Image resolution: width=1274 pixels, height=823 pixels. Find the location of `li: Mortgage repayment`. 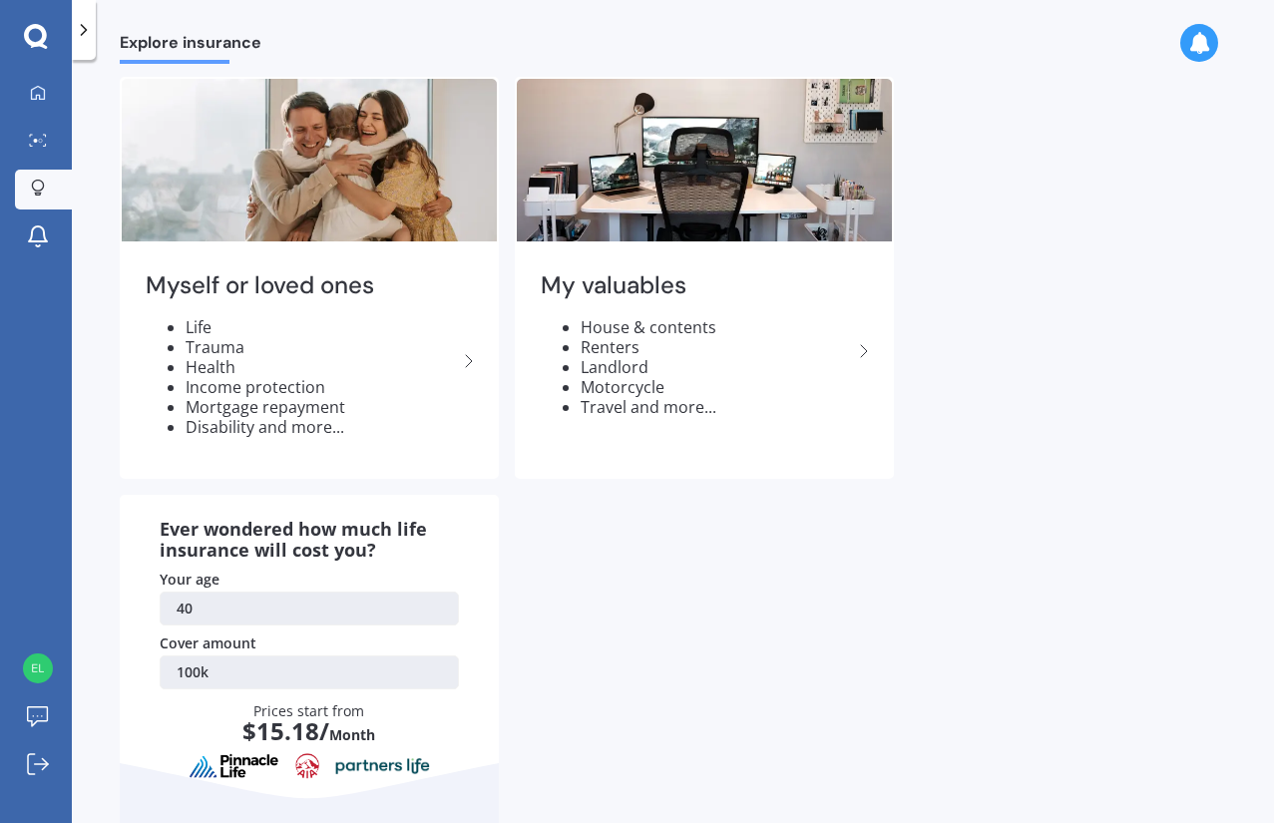

li: Mortgage repayment is located at coordinates (321, 407).